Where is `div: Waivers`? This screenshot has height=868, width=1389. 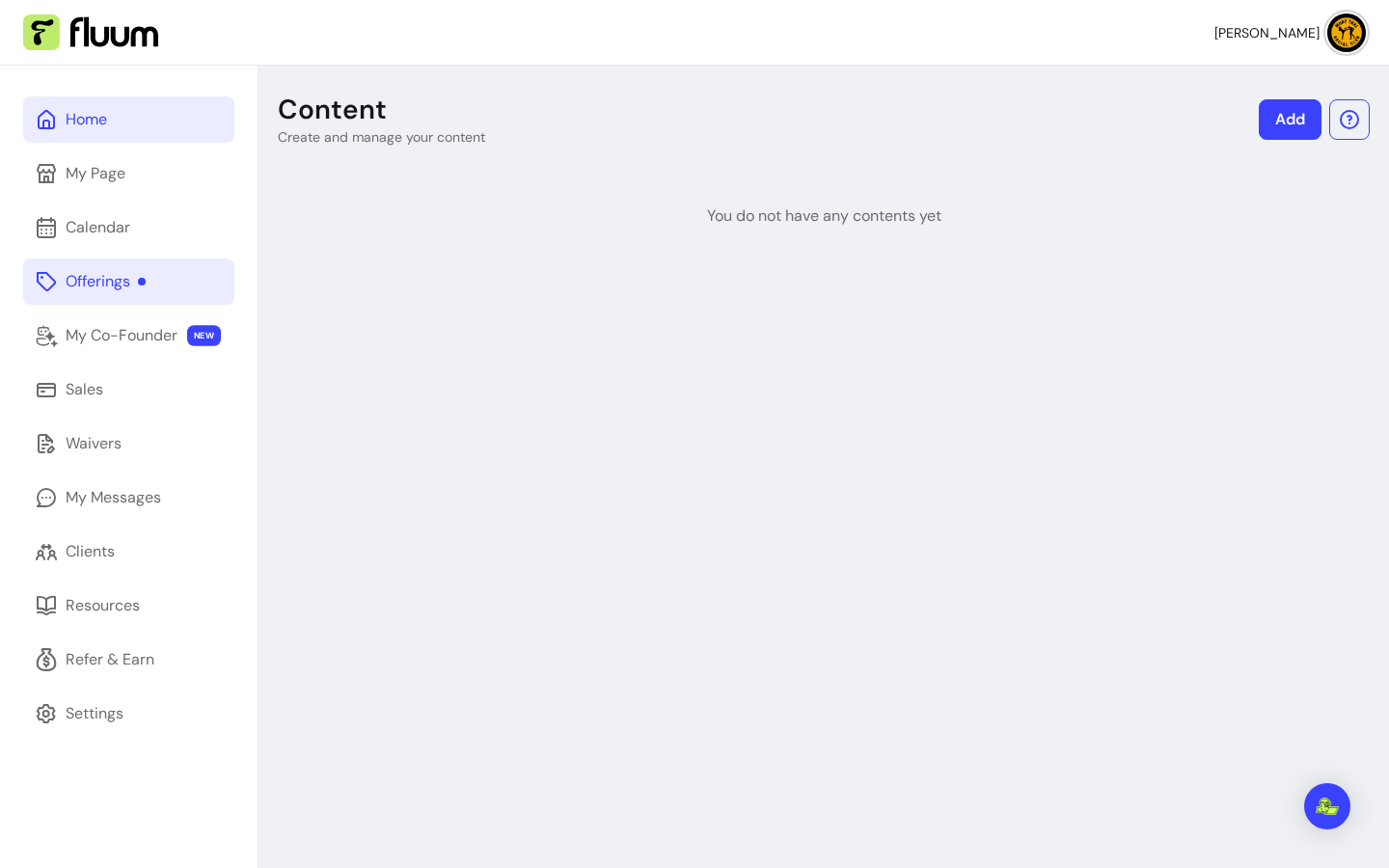
div: Waivers is located at coordinates (94, 443).